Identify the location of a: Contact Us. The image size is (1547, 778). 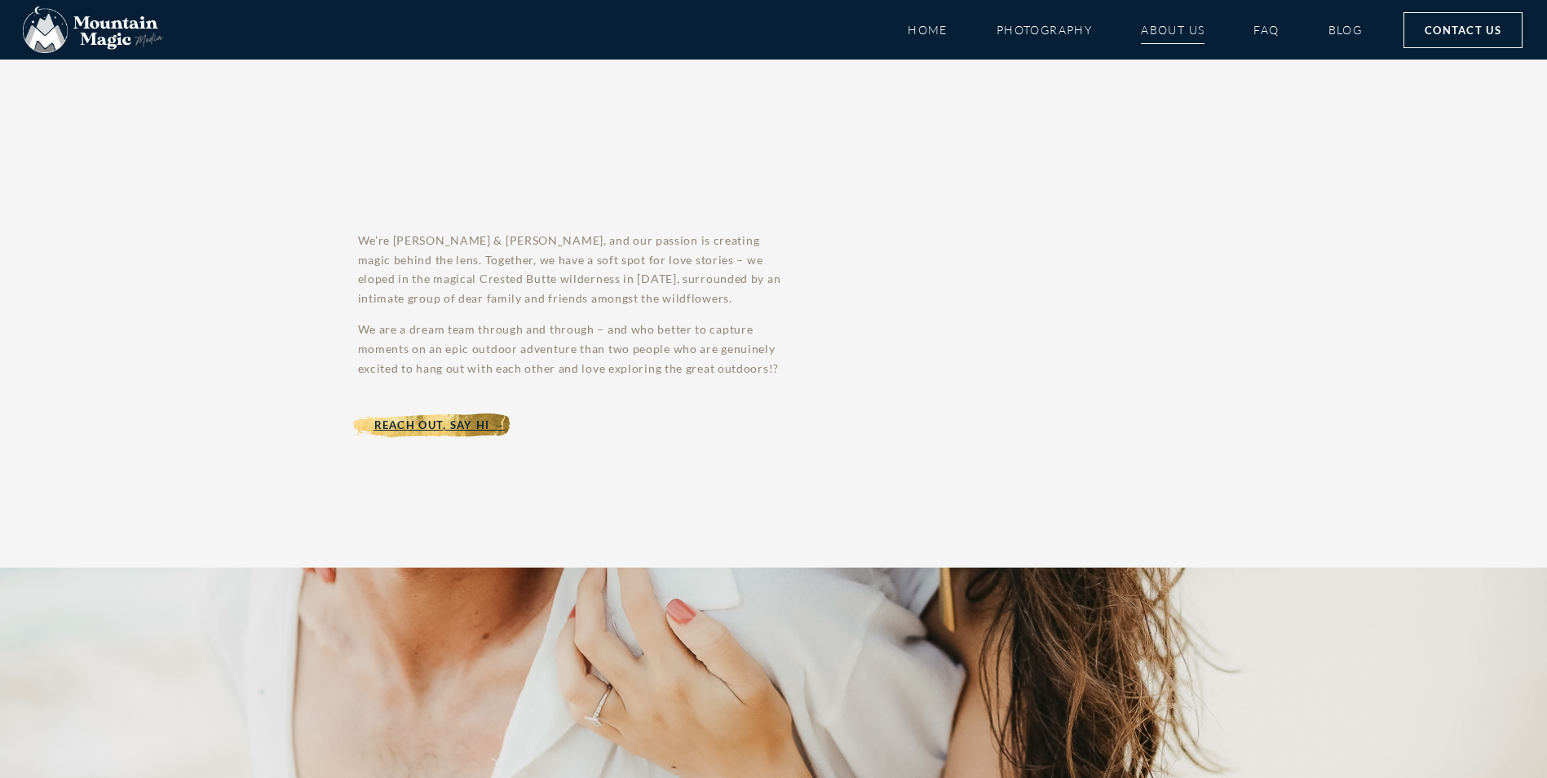
(1463, 30).